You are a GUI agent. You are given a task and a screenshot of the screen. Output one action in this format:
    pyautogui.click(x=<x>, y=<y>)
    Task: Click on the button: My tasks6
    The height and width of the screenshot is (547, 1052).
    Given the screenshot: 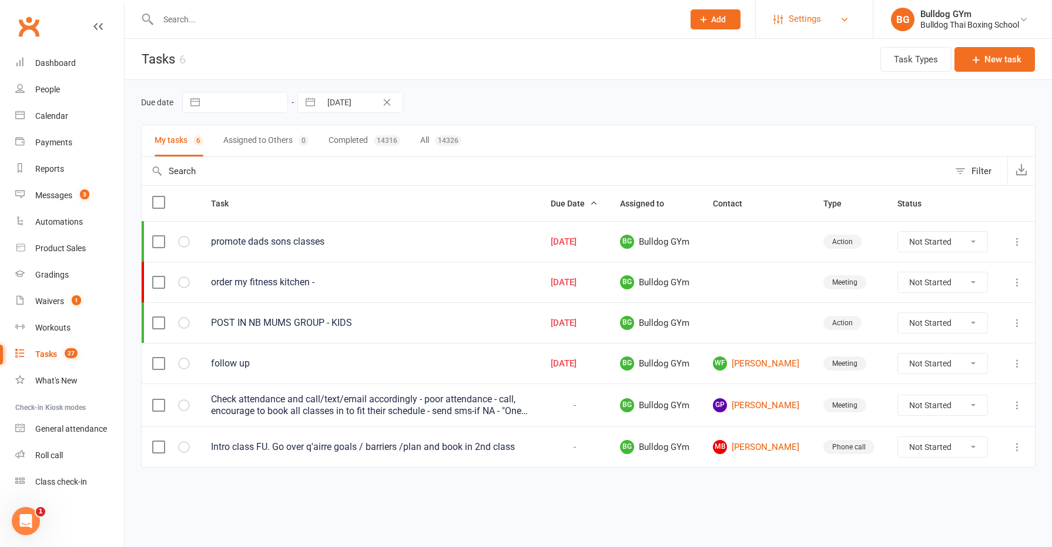 What is the action you would take?
    pyautogui.click(x=179, y=141)
    